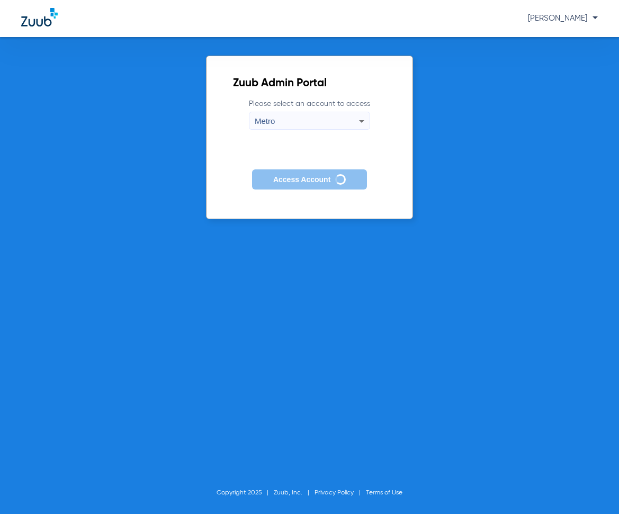  What do you see at coordinates (384, 493) in the screenshot?
I see `a: Terms of Use` at bounding box center [384, 493].